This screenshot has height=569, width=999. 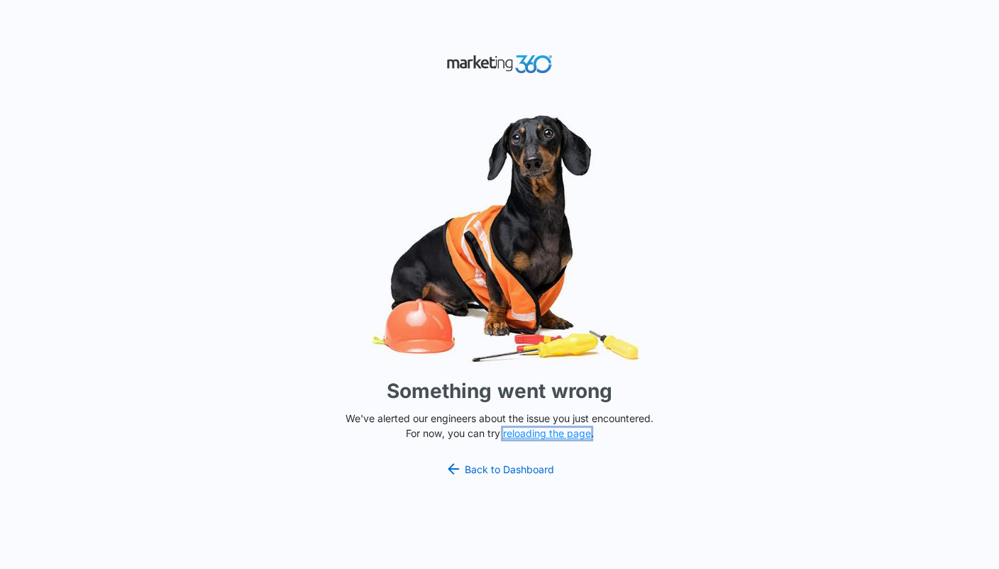 What do you see at coordinates (547, 433) in the screenshot?
I see `button: reloading the page` at bounding box center [547, 433].